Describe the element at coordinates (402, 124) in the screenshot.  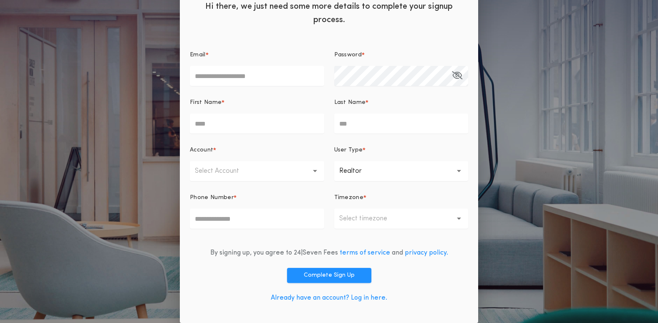
I see `input: Last Name*` at that location.